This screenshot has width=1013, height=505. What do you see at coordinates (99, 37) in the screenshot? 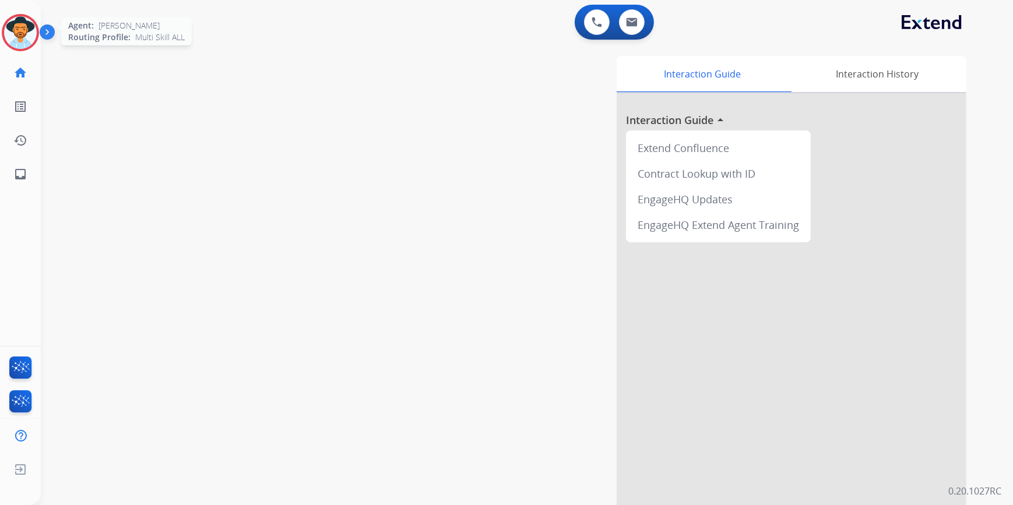
I see `span: Routing Profile:` at bounding box center [99, 37].